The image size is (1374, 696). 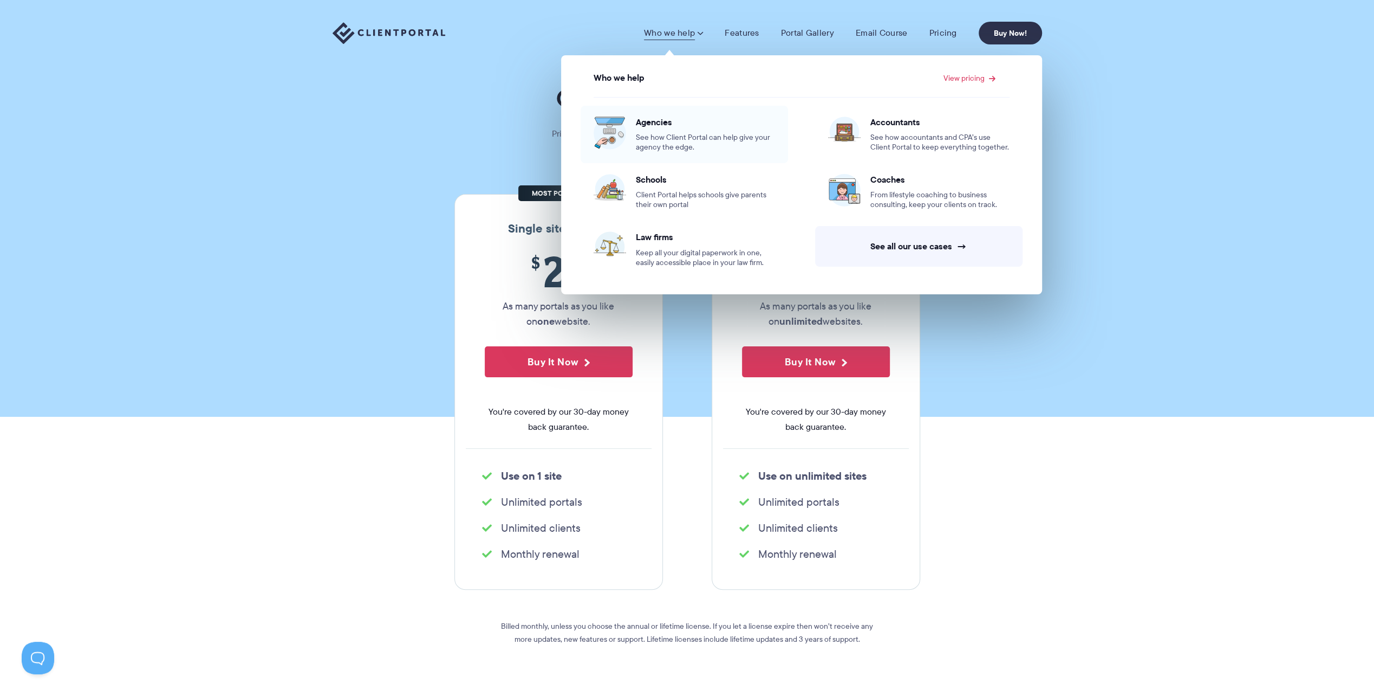 I want to click on p: As many portals as you like on websites., so click(x=816, y=314).